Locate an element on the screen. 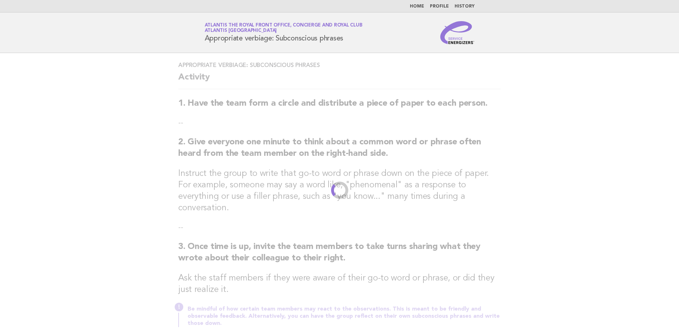  img: Service Energizers is located at coordinates (457, 33).